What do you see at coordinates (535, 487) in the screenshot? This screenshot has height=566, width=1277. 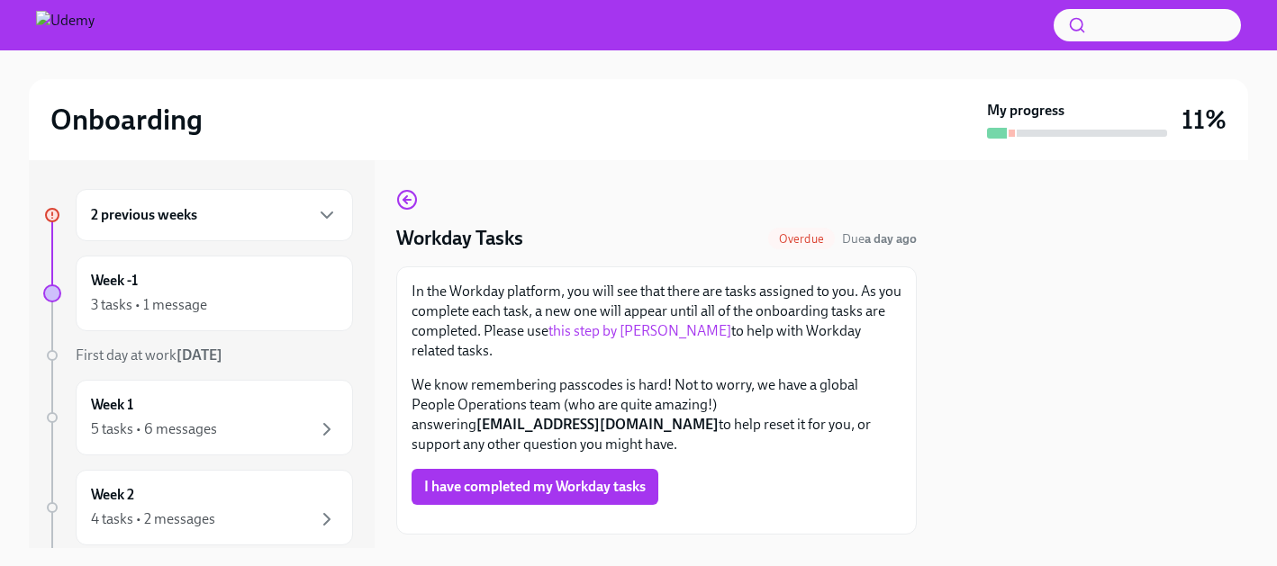 I see `button: I have completed my Workday tasks` at bounding box center [535, 487].